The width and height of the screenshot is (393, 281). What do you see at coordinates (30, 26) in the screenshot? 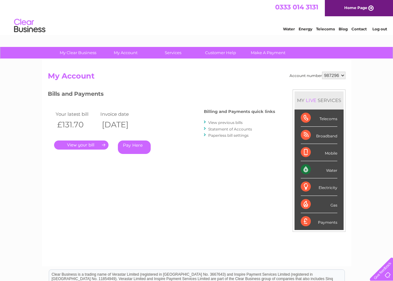
I see `img: logo.png` at bounding box center [30, 26].